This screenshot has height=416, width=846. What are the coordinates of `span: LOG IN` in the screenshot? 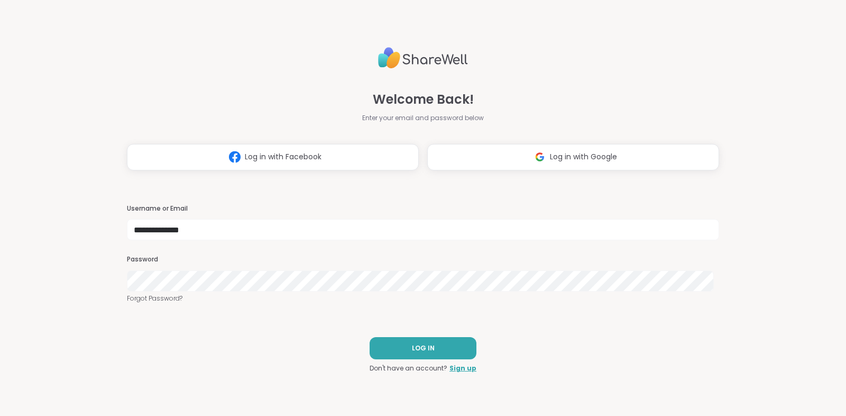 It's located at (423, 348).